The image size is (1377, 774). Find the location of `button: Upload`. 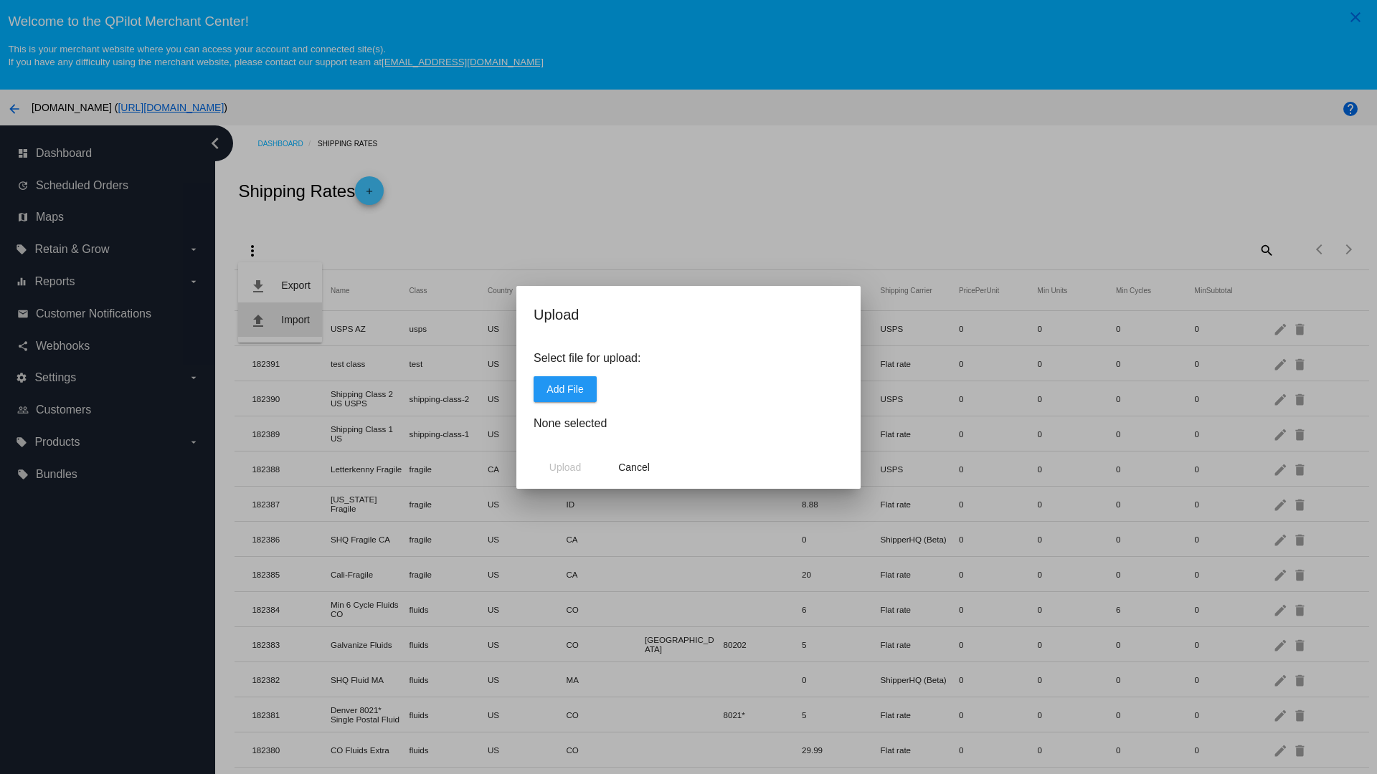

button: Upload is located at coordinates (565, 467).